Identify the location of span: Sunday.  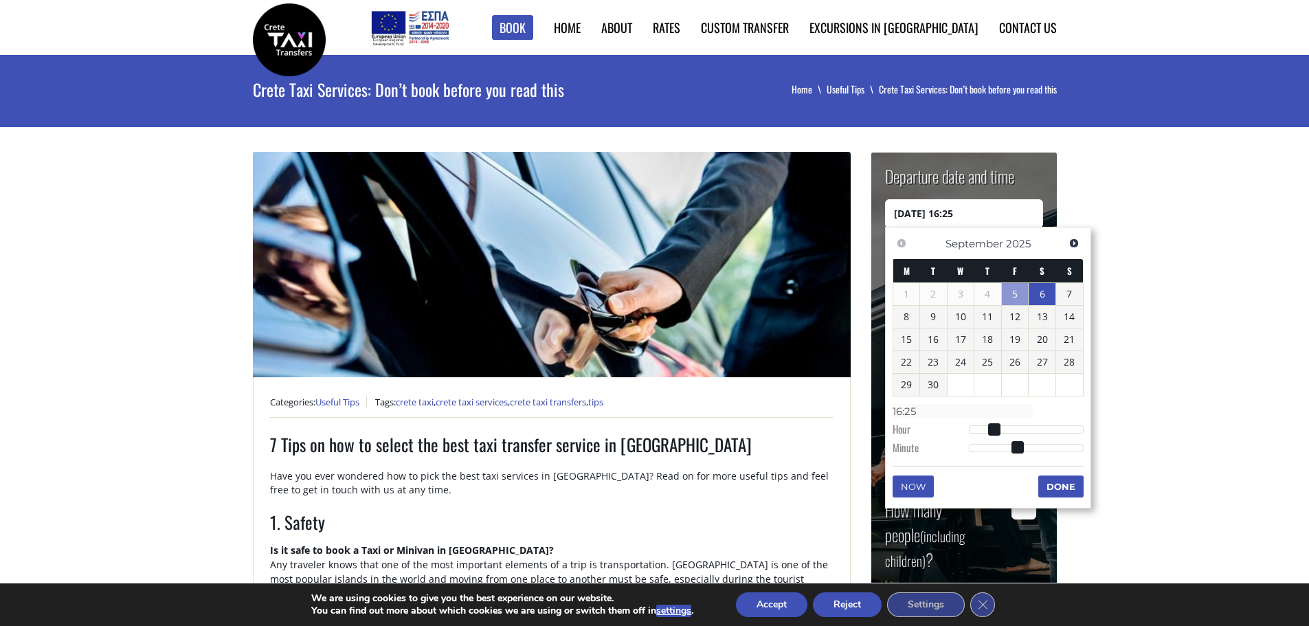
(1069, 271).